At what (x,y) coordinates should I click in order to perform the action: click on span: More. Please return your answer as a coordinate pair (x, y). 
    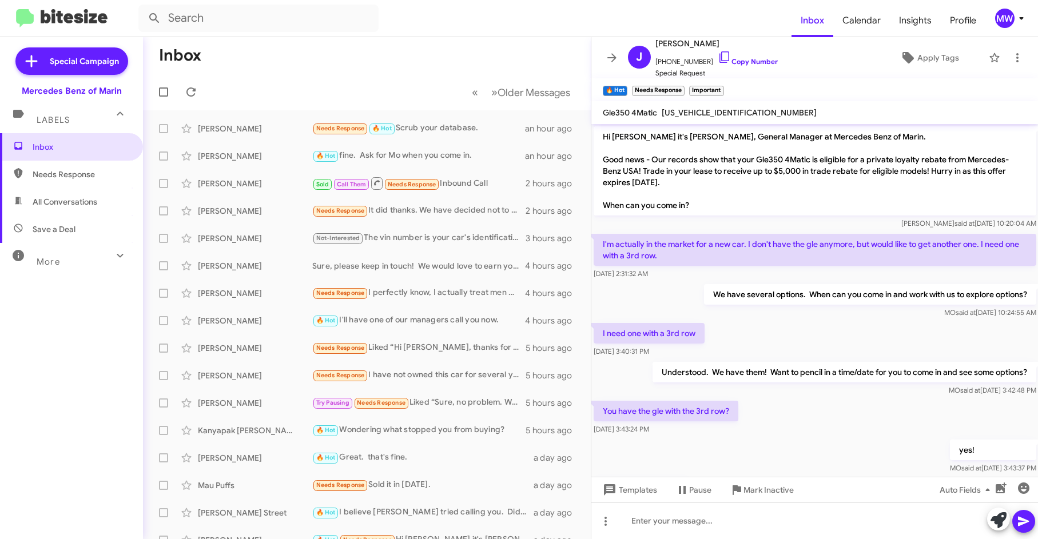
    Looking at the image, I should click on (48, 262).